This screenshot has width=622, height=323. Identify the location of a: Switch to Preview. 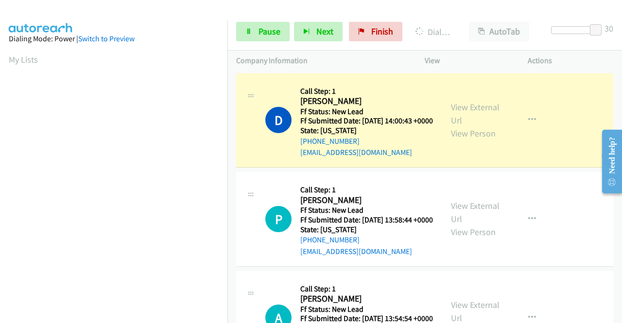
(106, 38).